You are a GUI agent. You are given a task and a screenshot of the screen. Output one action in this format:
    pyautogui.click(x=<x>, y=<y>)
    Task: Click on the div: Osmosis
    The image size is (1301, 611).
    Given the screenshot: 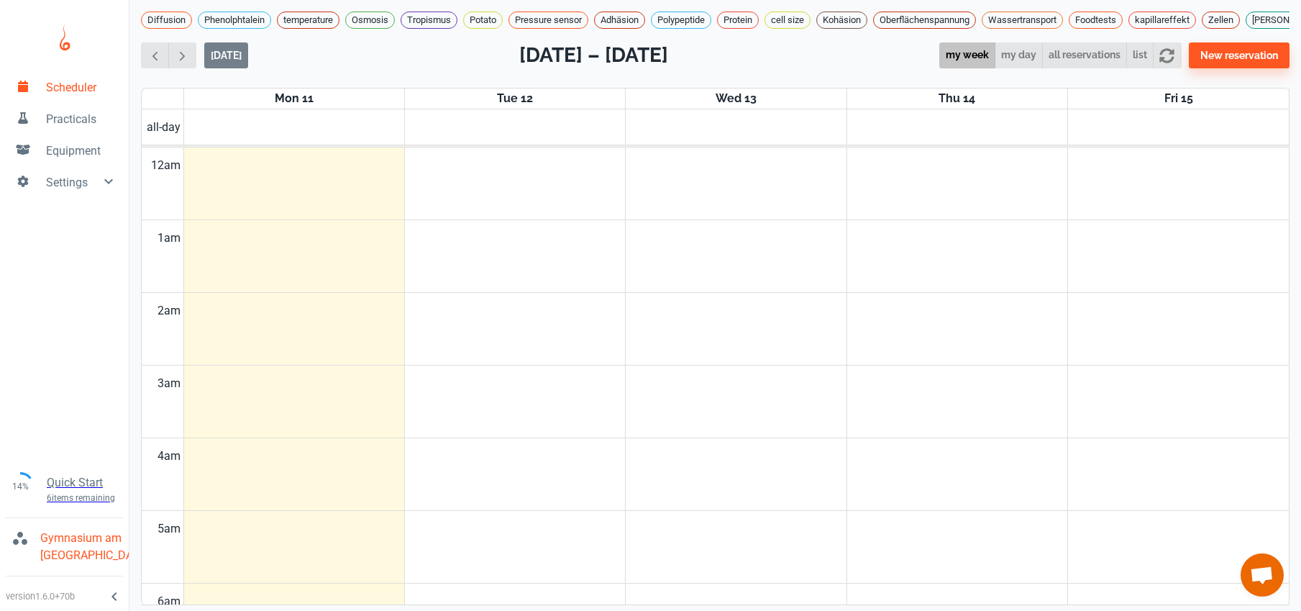 What is the action you would take?
    pyautogui.click(x=370, y=20)
    